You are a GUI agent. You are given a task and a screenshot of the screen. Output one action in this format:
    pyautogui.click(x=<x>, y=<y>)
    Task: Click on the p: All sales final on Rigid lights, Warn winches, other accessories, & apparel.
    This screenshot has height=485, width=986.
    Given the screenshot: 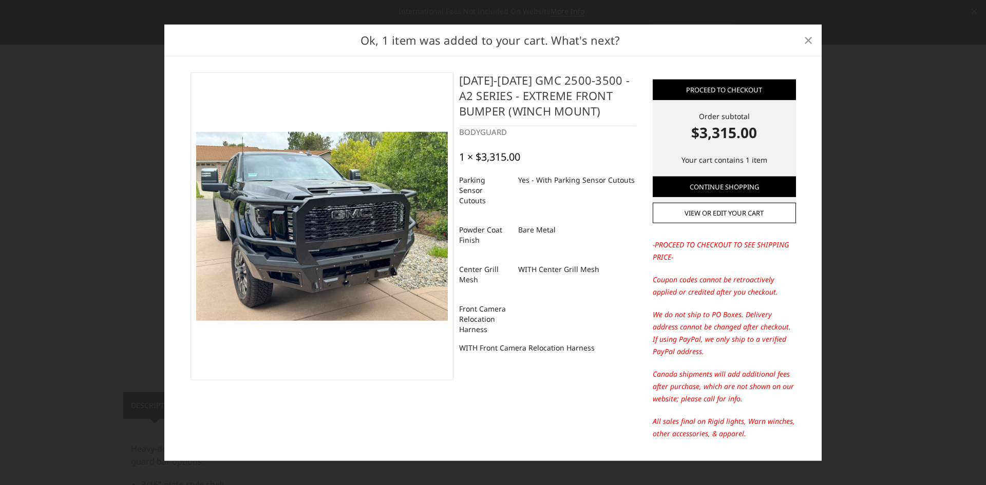 What is the action you would take?
    pyautogui.click(x=724, y=428)
    